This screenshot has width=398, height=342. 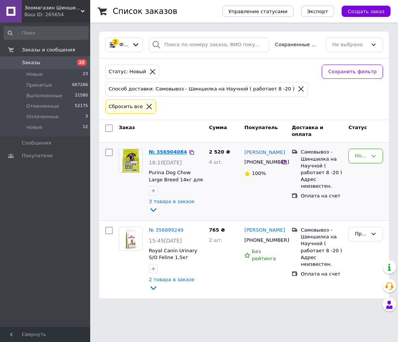 I want to click on span: 2 520 ₴, so click(x=220, y=152).